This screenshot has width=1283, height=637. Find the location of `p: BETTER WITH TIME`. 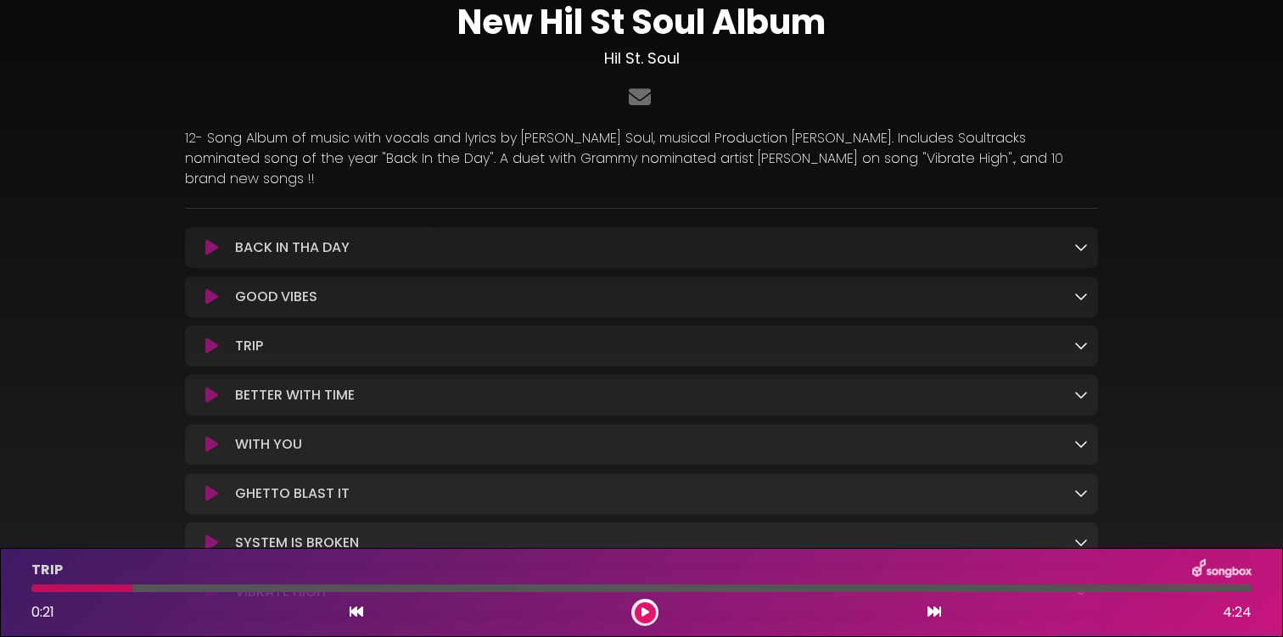

p: BETTER WITH TIME is located at coordinates (295, 396).